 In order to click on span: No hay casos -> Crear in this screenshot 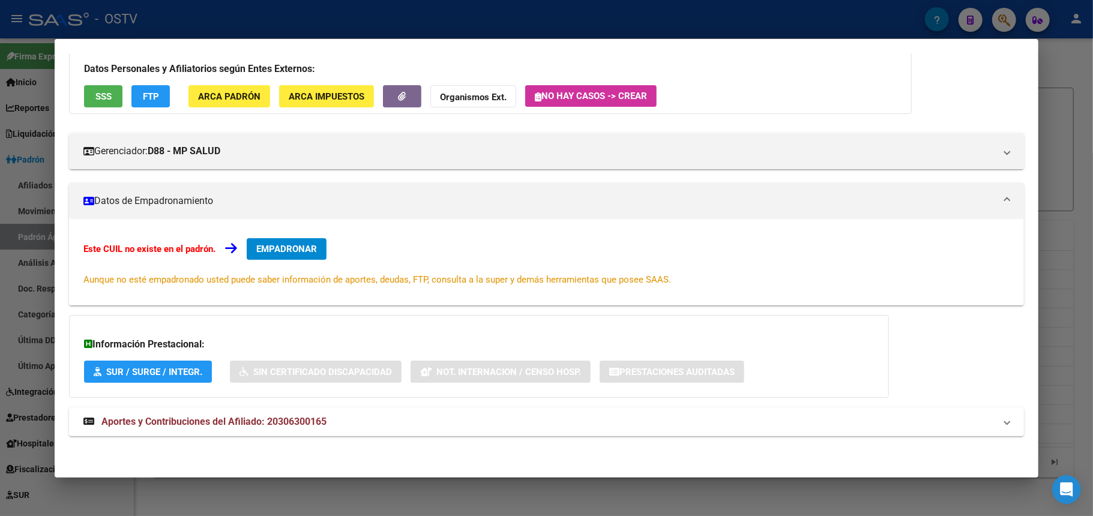, I will do `click(590, 96)`.